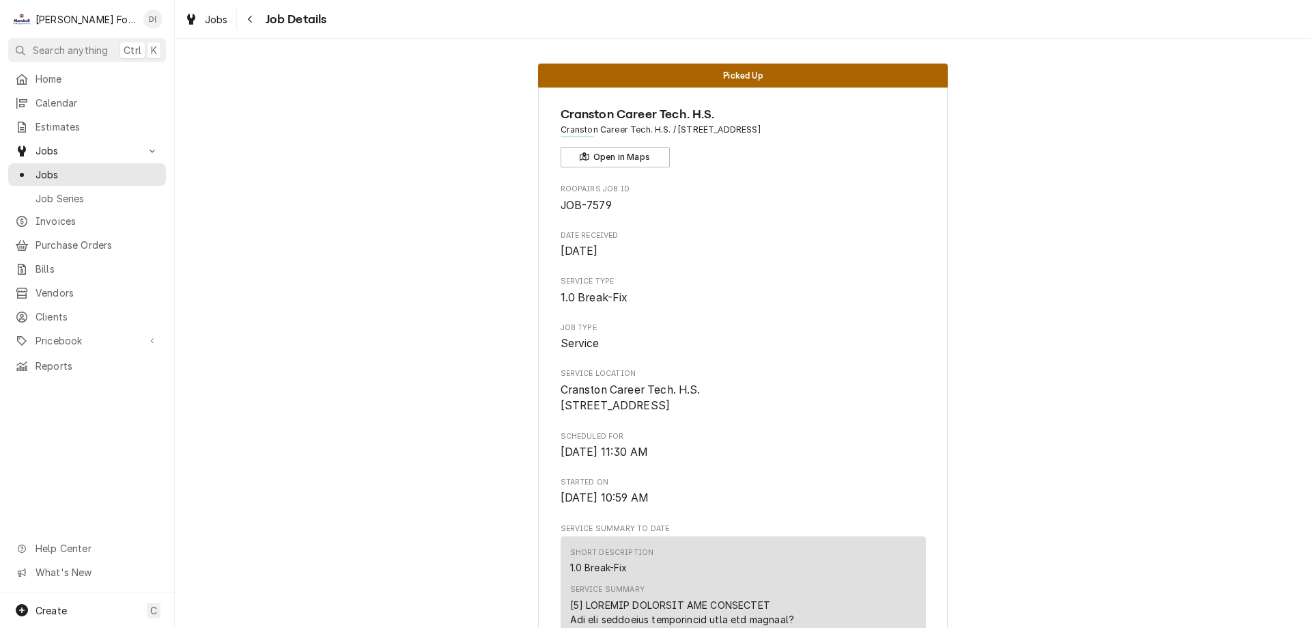 The image size is (1311, 628). What do you see at coordinates (22, 19) in the screenshot?
I see `div: Marshall Food Equipment Service's Avatar` at bounding box center [22, 19].